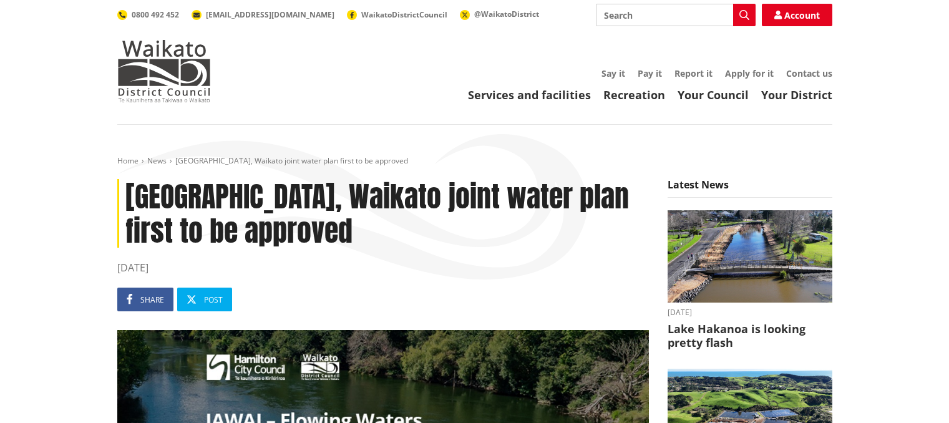 The image size is (949, 423). I want to click on span: @WaikatoDistrict, so click(507, 14).